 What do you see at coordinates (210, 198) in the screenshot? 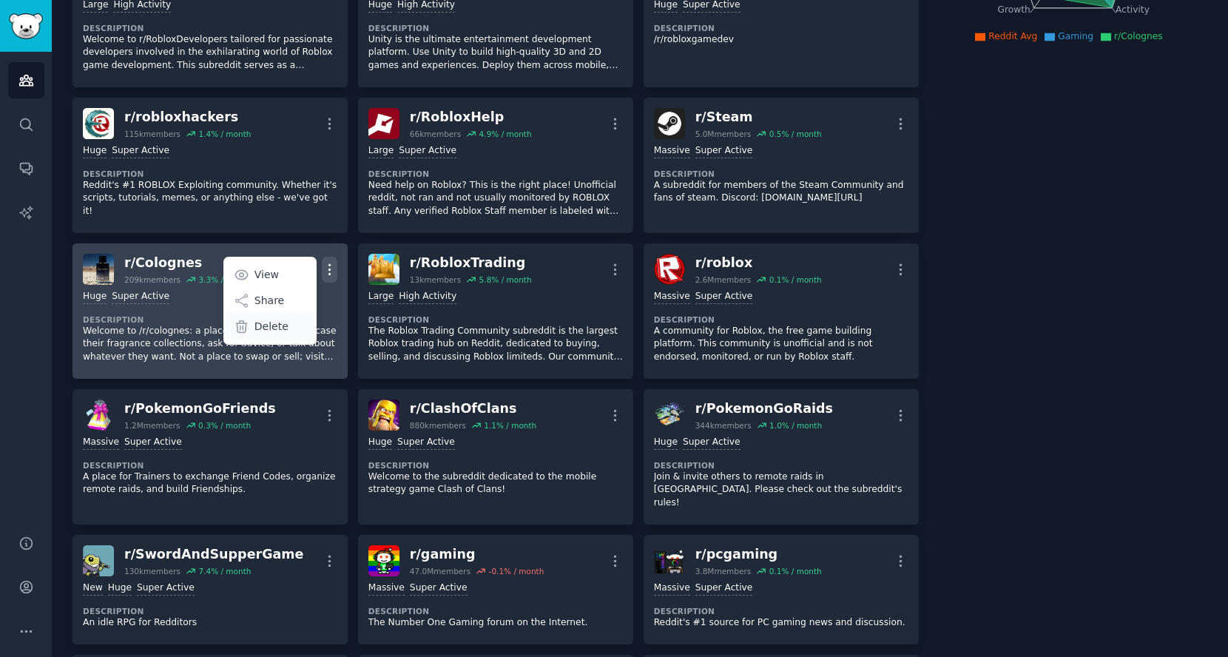
I see `p: Reddit's #1 ROBLOX Exploiting community. Whether it's scripts, tutorials, memes, or anything else...` at bounding box center [210, 198].